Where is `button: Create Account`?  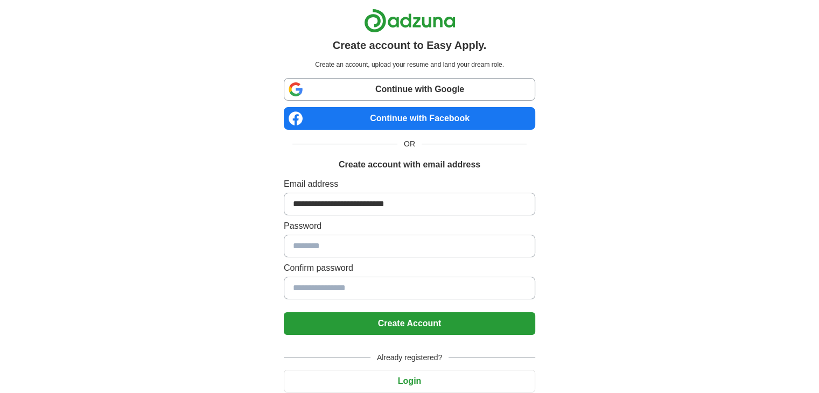
button: Create Account is located at coordinates (409, 324).